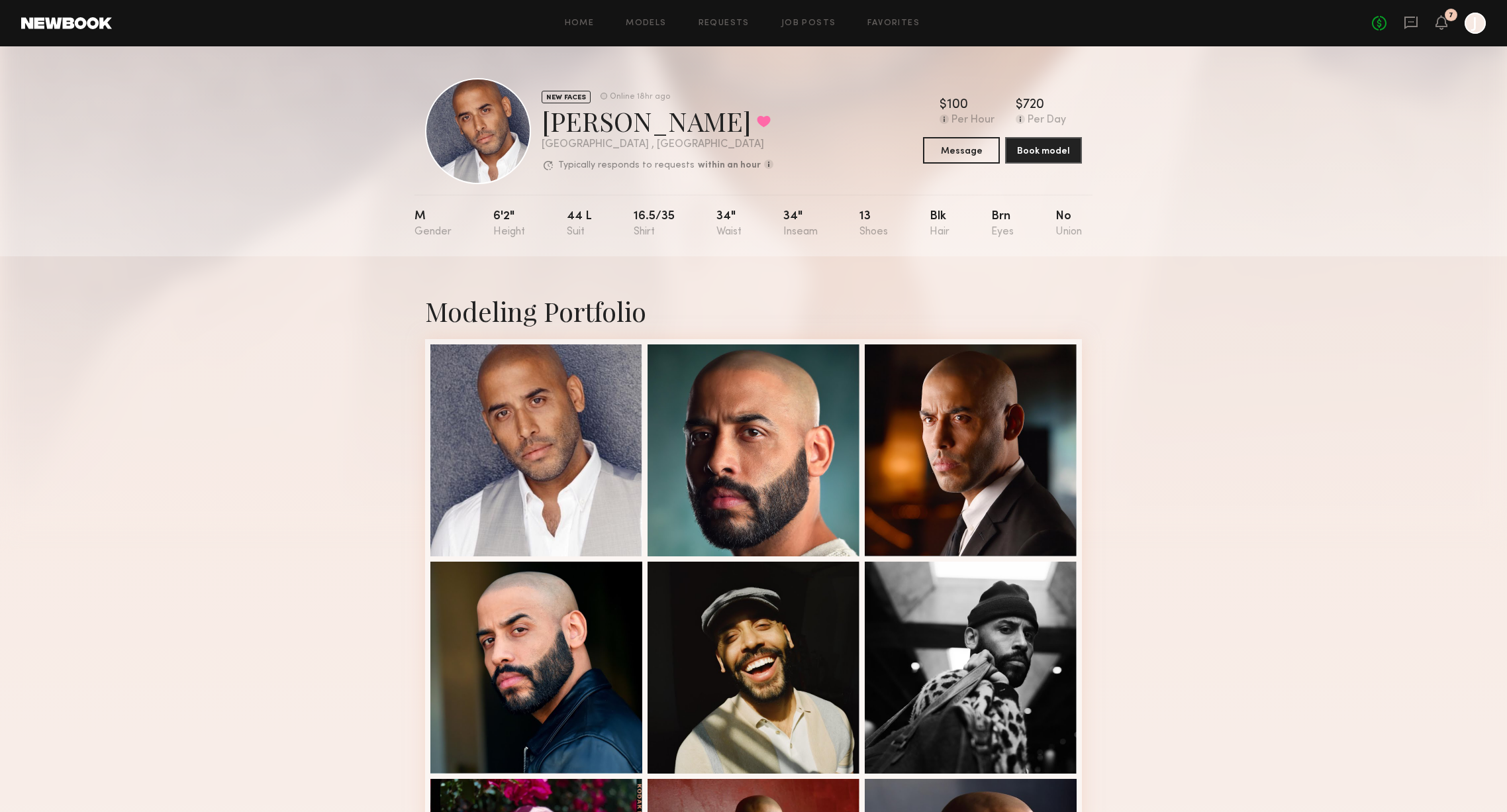  Describe the element at coordinates (626, 165) in the screenshot. I see `p: Typically responds to requests` at that location.